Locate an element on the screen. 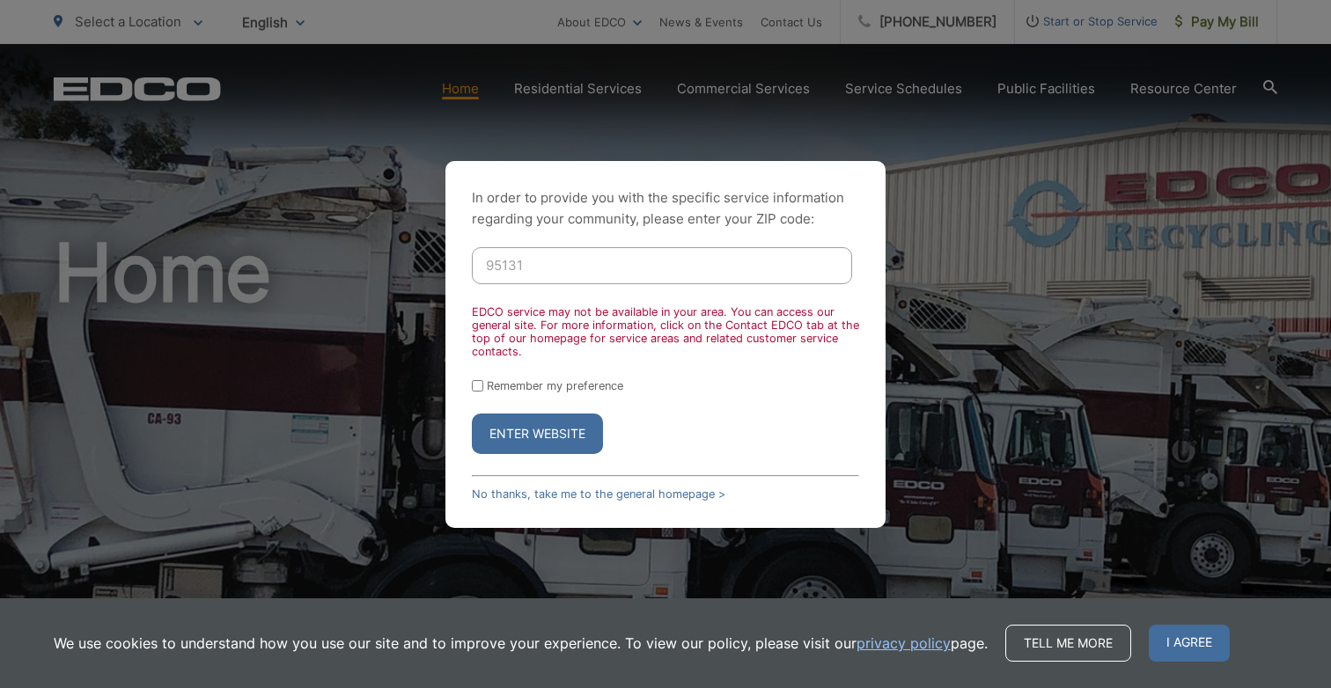 The image size is (1331, 688). a: No thanks, take me to the general homepage > is located at coordinates (599, 494).